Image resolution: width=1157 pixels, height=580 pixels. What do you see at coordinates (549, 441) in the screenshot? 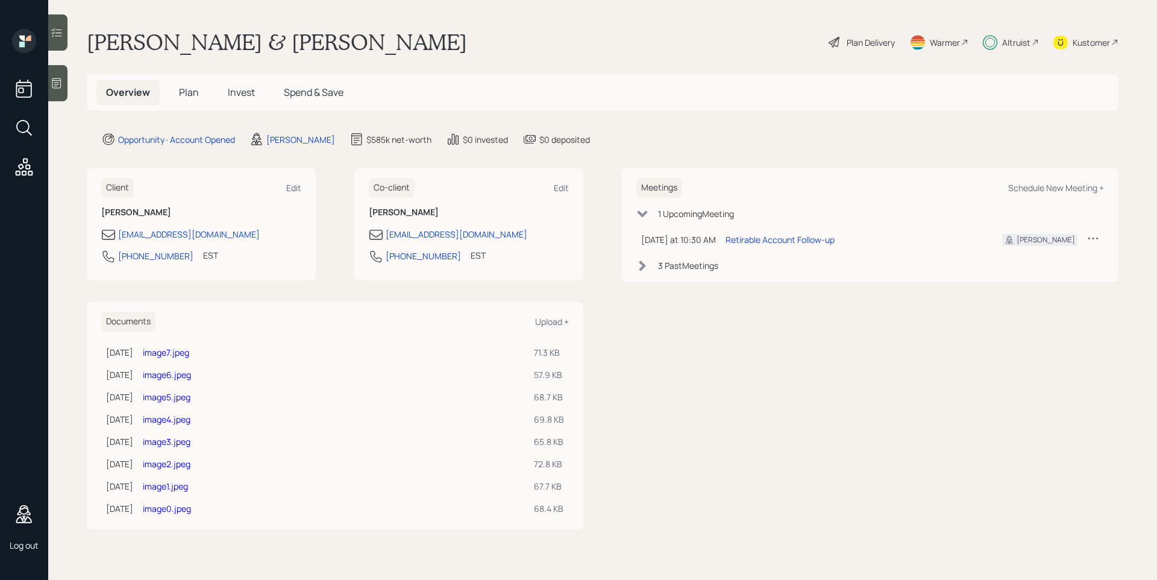
I see `div: 65.8 KB` at bounding box center [549, 441].